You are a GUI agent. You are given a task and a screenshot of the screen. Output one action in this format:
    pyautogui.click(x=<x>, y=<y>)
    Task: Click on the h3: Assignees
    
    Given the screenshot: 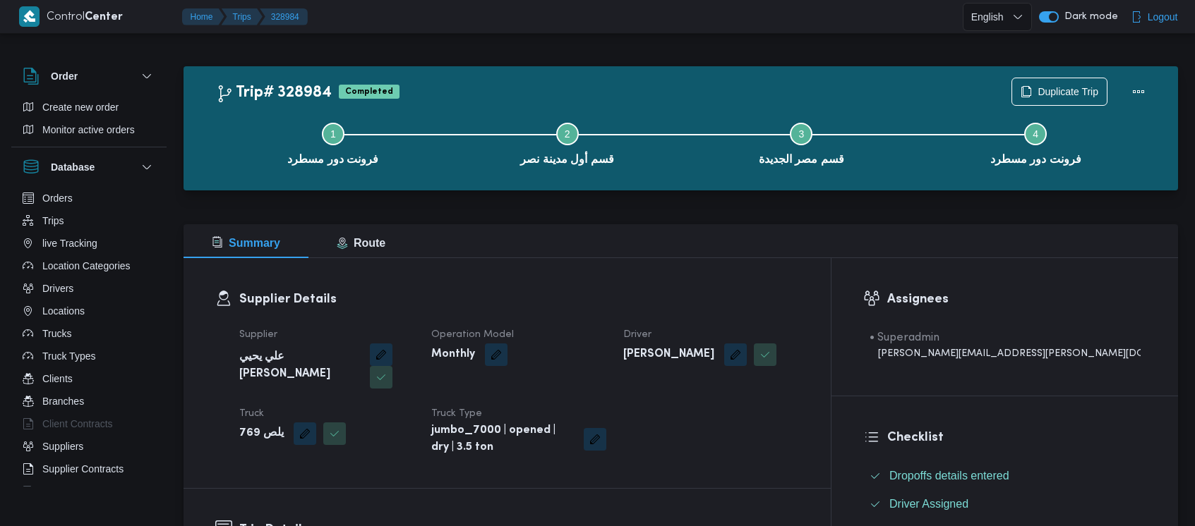 What is the action you would take?
    pyautogui.click(x=1016, y=299)
    